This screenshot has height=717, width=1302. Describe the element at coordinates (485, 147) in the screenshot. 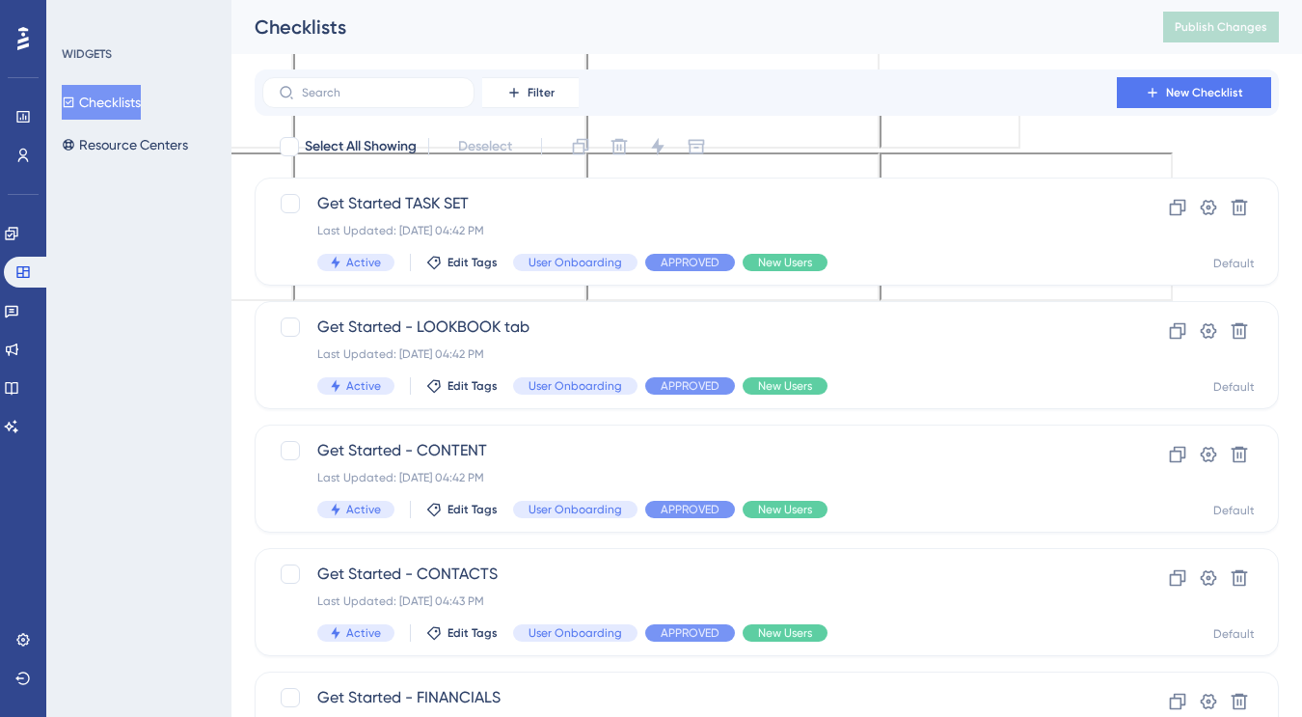

I see `button: Deselect` at that location.